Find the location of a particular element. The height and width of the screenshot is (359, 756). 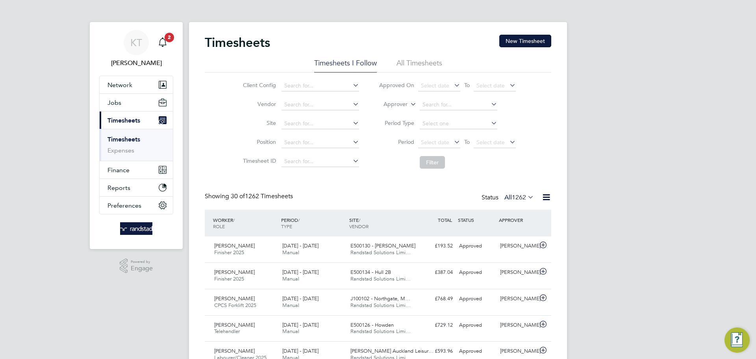

button: Finance is located at coordinates (136, 170).